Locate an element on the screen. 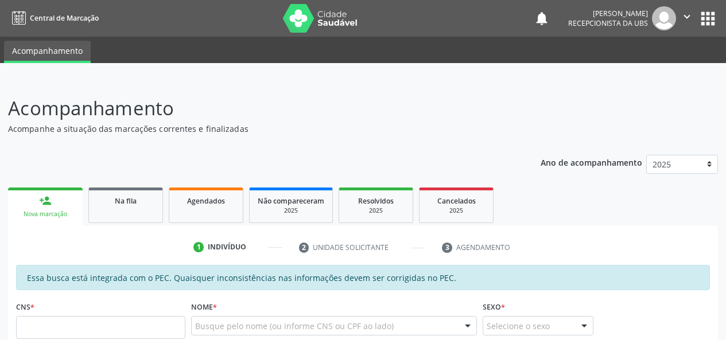 The height and width of the screenshot is (340, 726). p: Acompanhamento is located at coordinates (257, 109).